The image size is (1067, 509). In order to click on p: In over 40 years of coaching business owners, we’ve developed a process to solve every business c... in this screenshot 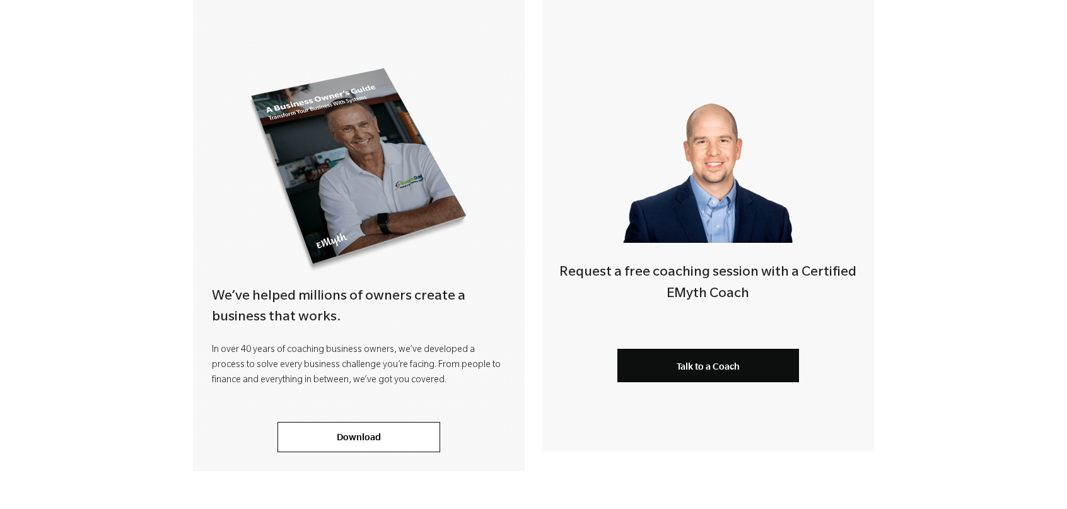, I will do `click(359, 366)`.